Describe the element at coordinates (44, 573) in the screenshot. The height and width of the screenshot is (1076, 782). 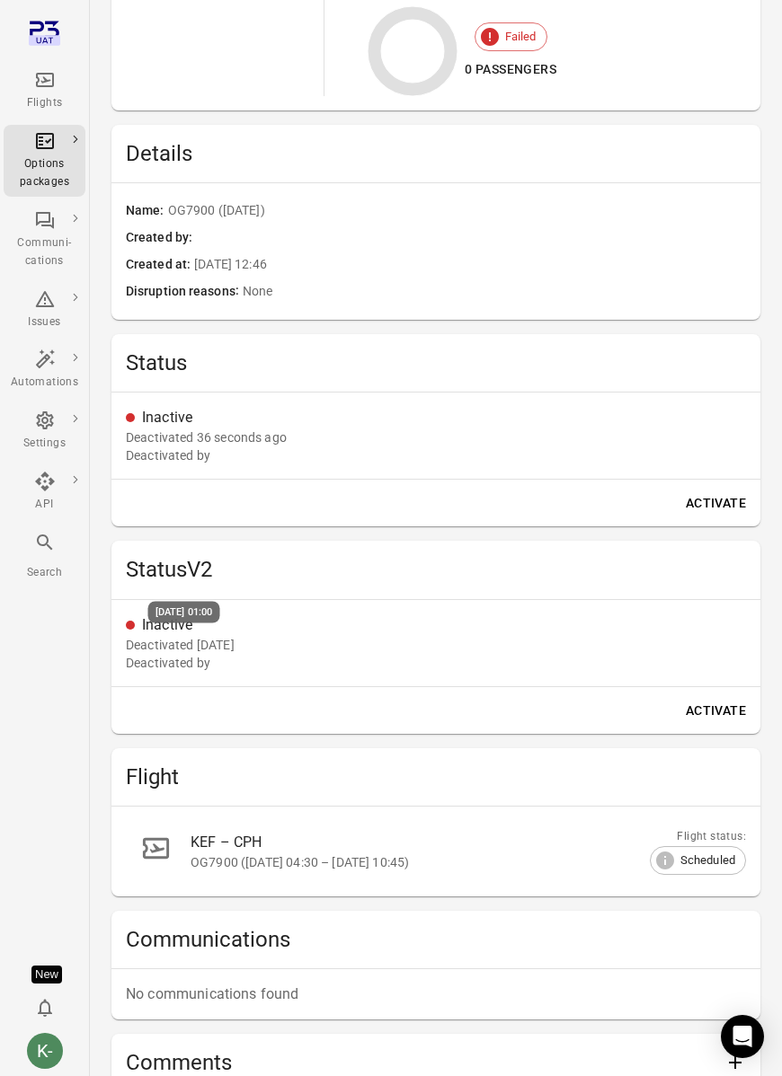
I see `div: Search` at that location.